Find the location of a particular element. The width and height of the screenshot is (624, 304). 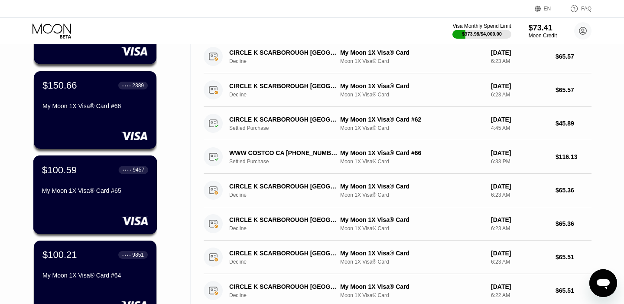

div: $150.66● ● ● ●2389My Moon 1X Visa® Card #66 is located at coordinates (95, 110).